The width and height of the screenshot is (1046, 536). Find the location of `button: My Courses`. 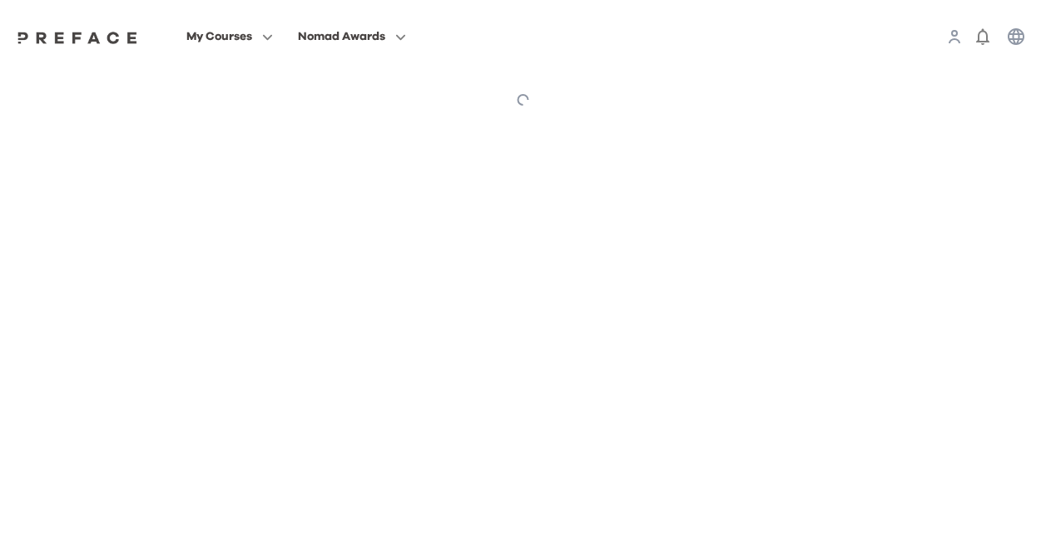

button: My Courses is located at coordinates (230, 37).